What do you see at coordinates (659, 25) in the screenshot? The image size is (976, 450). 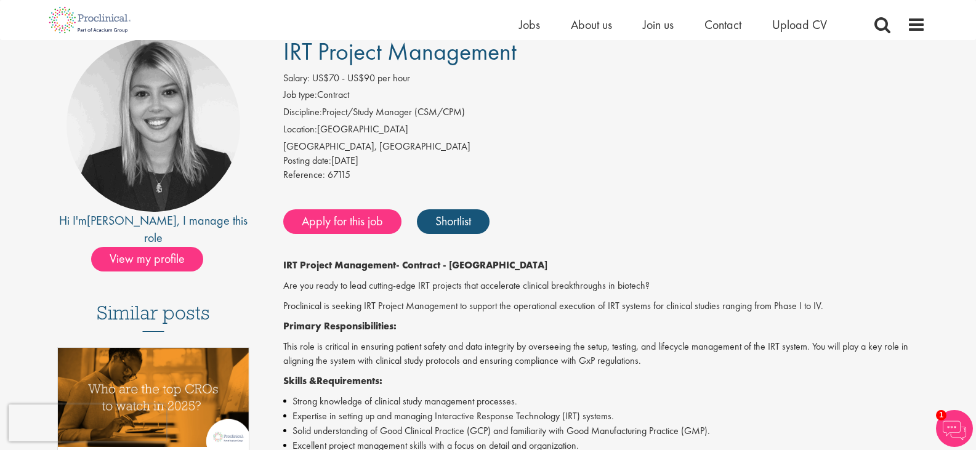 I see `span: Join us` at bounding box center [659, 25].